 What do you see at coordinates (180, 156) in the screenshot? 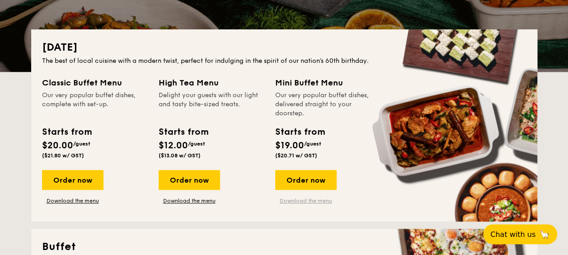
I see `span: ($13.08 w/ GST)` at bounding box center [180, 156].